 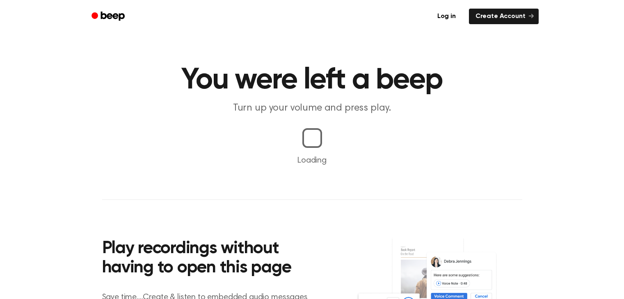 I want to click on a: Create Account, so click(x=504, y=16).